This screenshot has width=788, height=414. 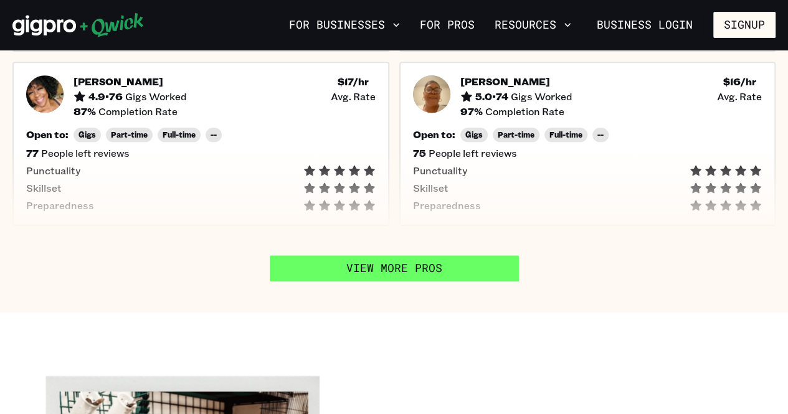 I want to click on a: Business Login, so click(x=645, y=25).